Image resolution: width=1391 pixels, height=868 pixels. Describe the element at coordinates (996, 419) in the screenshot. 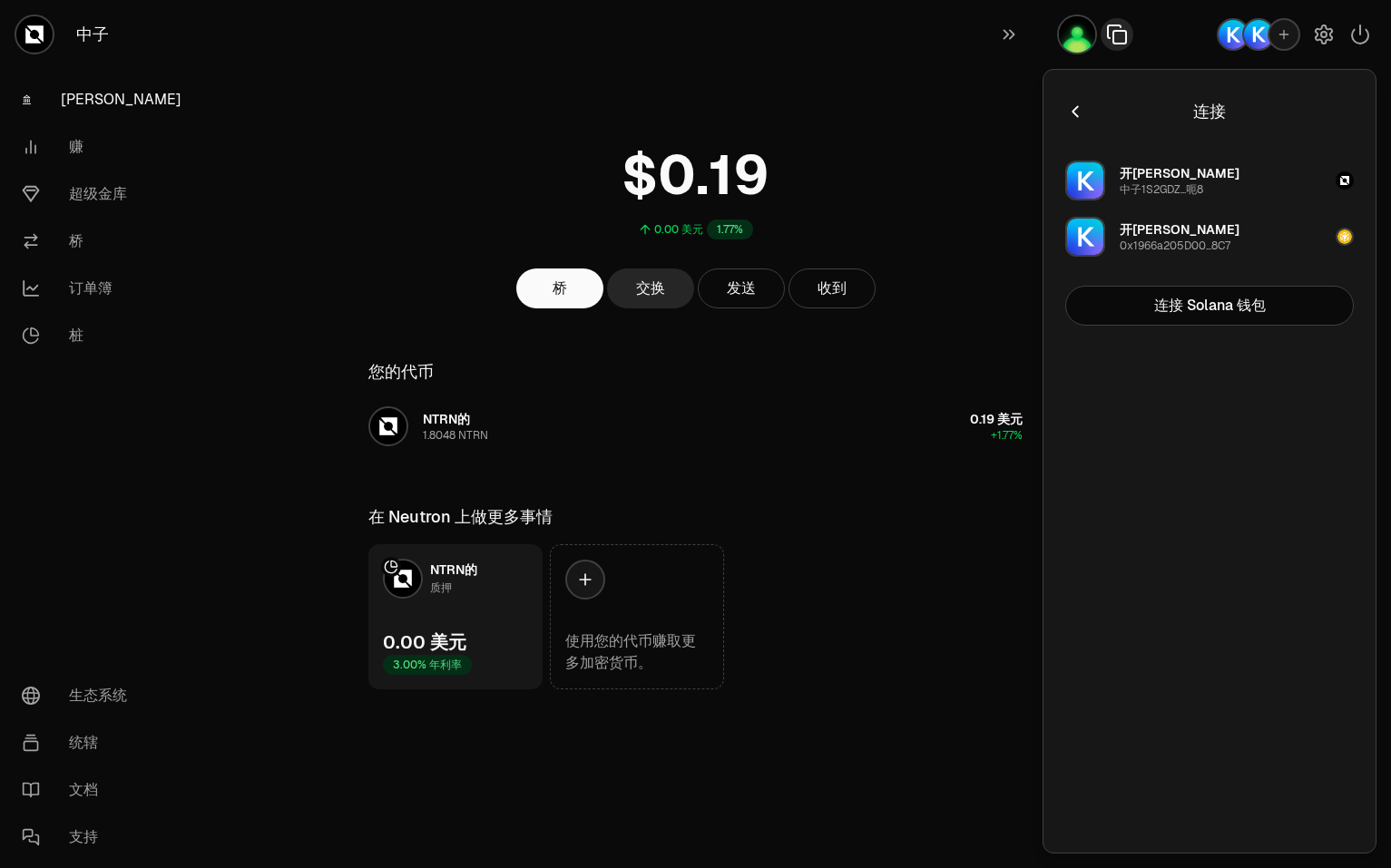

I see `span: 0.19 美元` at that location.